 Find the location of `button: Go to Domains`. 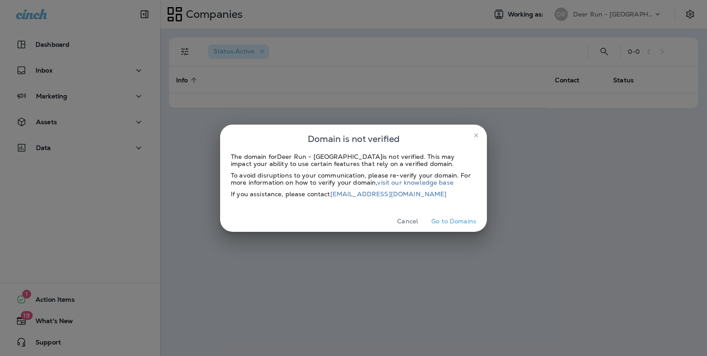

button: Go to Domains is located at coordinates (454, 221).